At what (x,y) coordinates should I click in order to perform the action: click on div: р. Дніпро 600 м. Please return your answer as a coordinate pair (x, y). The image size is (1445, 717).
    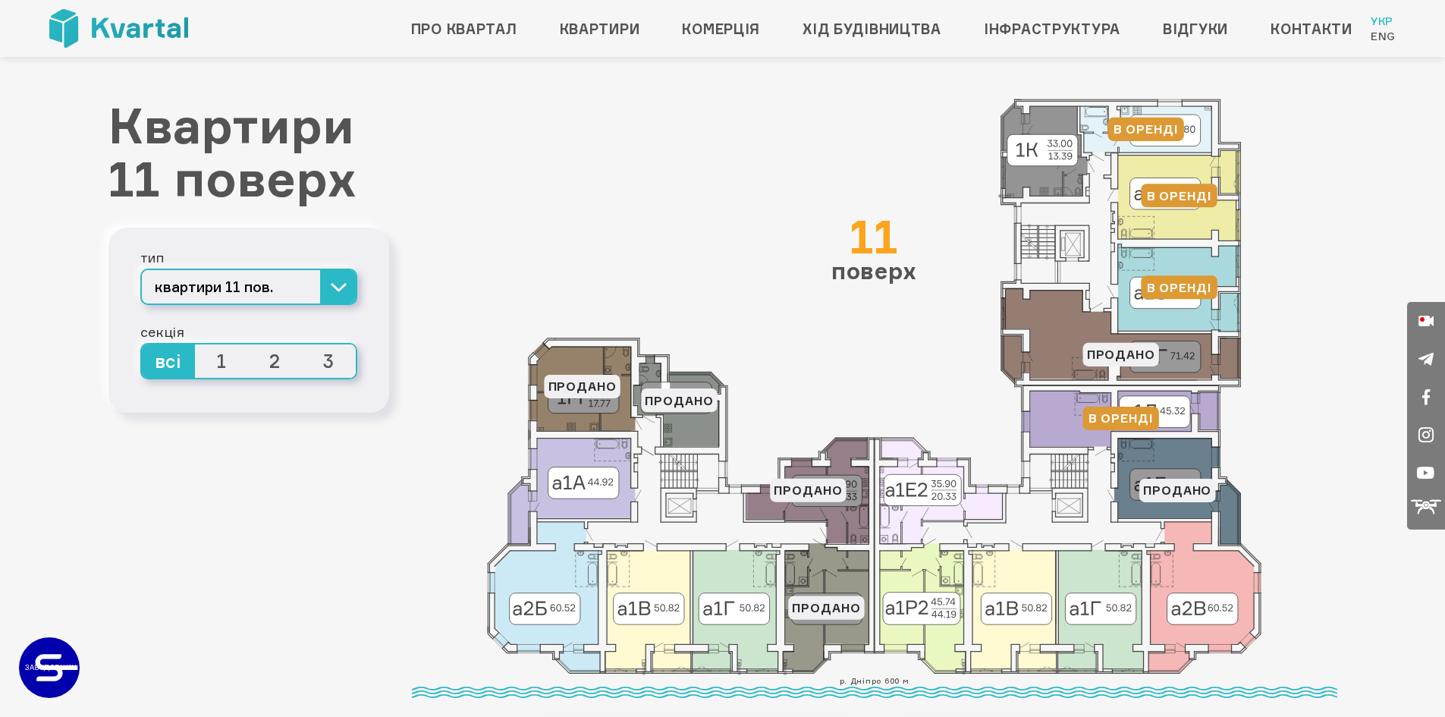
    Looking at the image, I should click on (874, 686).